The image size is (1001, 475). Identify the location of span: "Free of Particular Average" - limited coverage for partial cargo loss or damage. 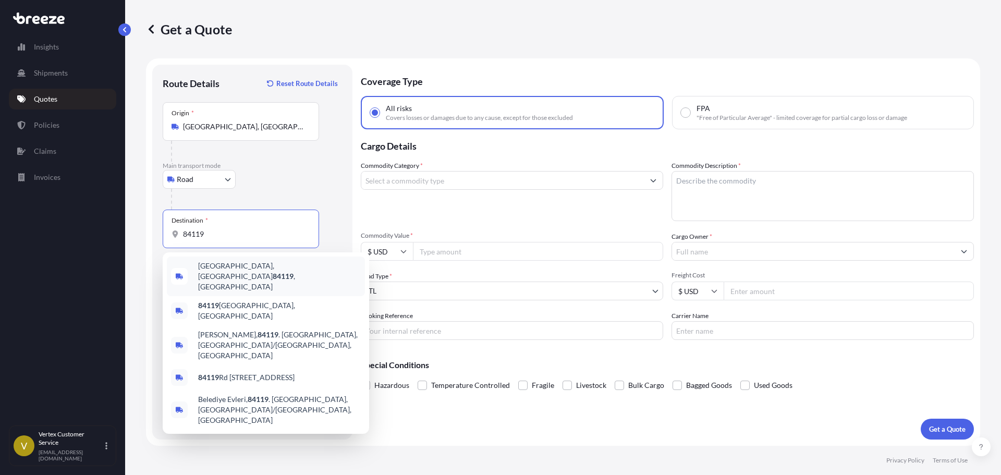
(802, 118).